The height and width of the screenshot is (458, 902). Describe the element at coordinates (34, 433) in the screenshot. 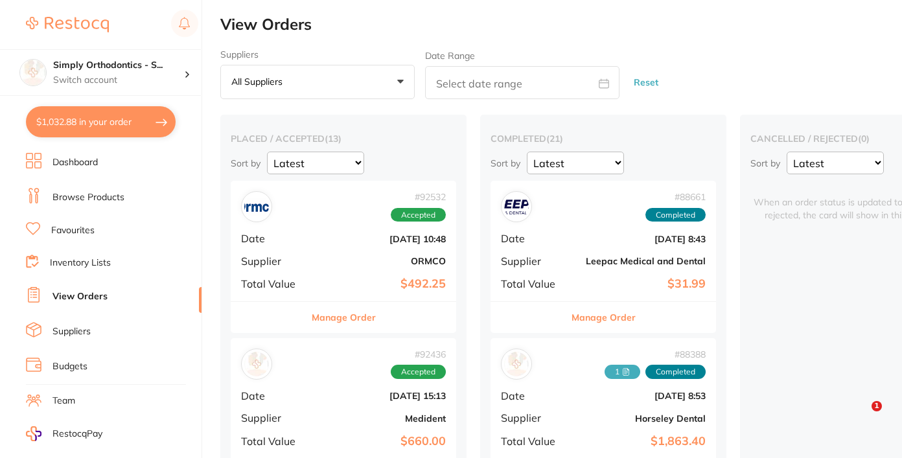

I see `img: RestocqPay` at that location.